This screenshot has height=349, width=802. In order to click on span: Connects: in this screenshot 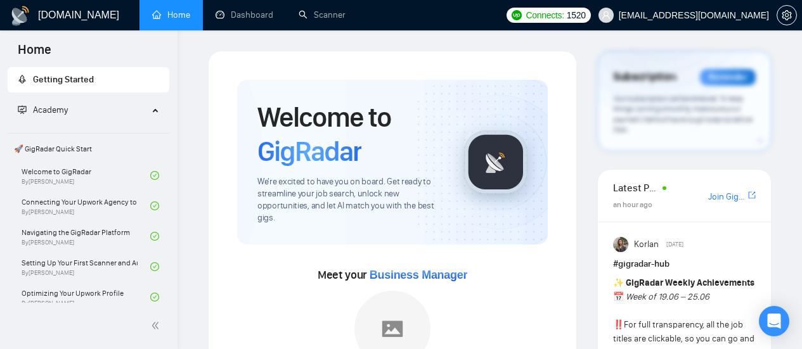, I will do `click(544, 15)`.